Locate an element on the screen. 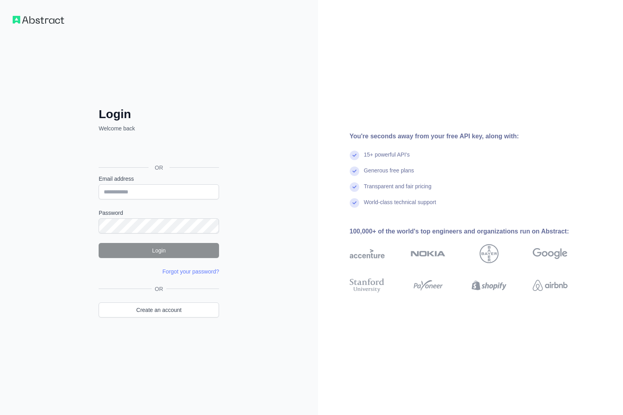 The image size is (623, 415). div: 100,000+ of the world's top engineers and organizations run on Abstract: is located at coordinates (471, 231).